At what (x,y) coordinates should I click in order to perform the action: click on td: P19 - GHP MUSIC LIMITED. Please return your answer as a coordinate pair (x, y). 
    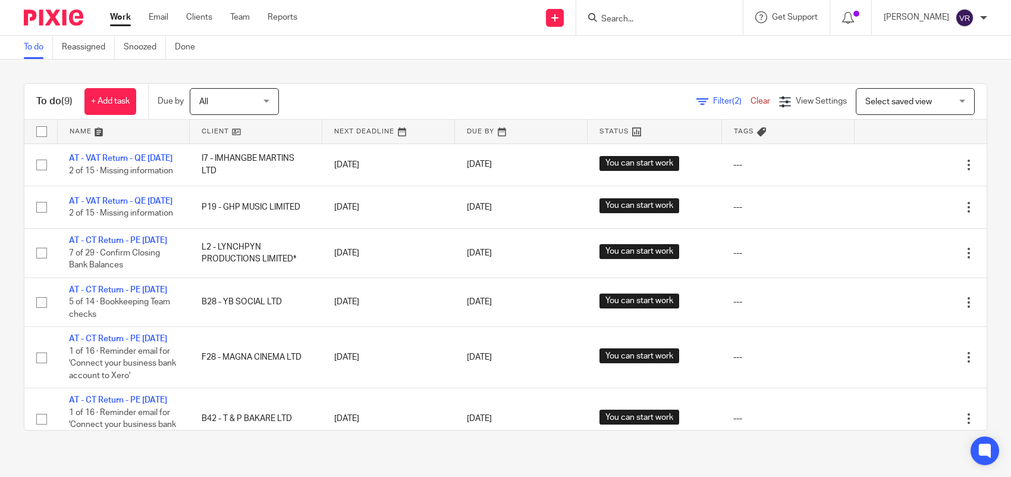
    Looking at the image, I should click on (256, 206).